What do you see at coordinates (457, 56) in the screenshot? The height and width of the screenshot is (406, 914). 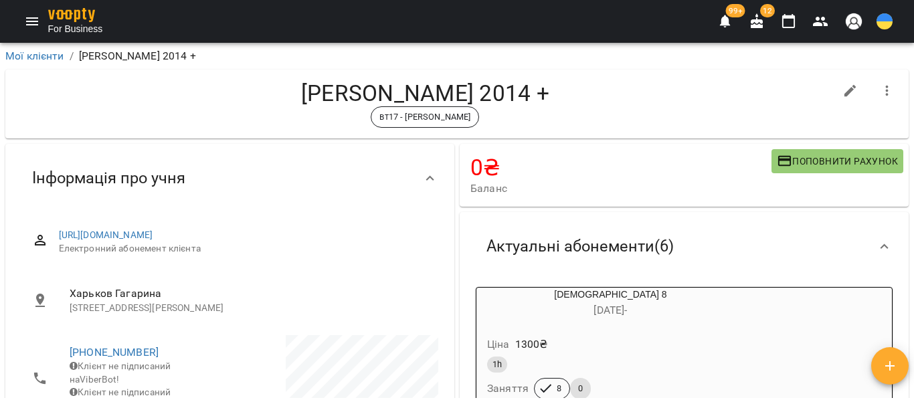 I see `nav: breadcrumb` at bounding box center [457, 56].